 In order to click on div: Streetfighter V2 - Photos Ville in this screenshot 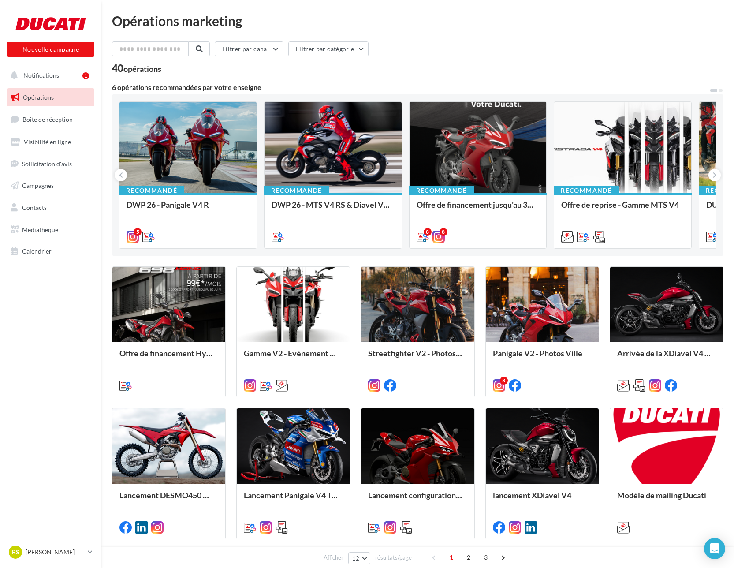, I will do `click(418, 358)`.